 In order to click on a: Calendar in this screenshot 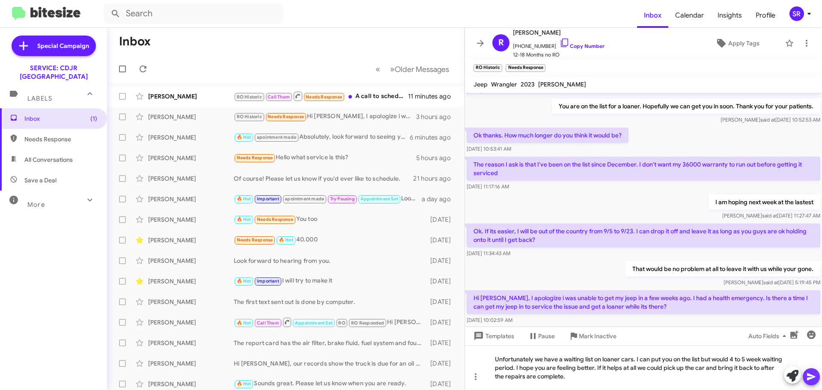, I will do `click(690, 15)`.